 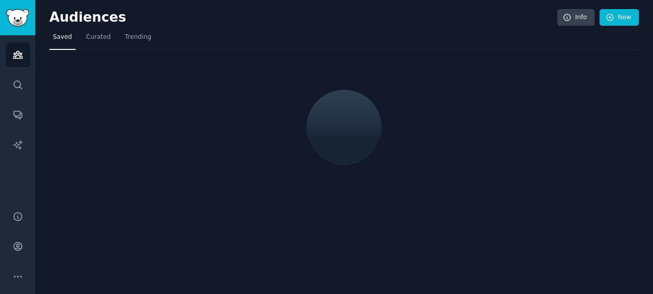 What do you see at coordinates (62, 39) in the screenshot?
I see `a: Saved` at bounding box center [62, 39].